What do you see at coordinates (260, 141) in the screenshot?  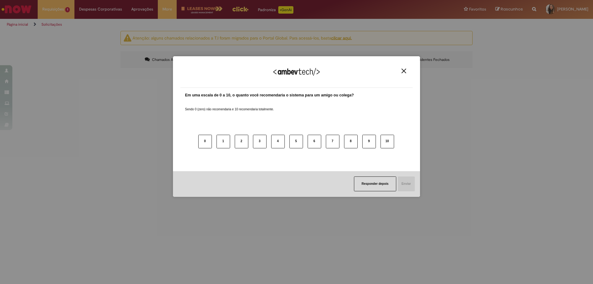 I see `button: 3` at bounding box center [260, 141].